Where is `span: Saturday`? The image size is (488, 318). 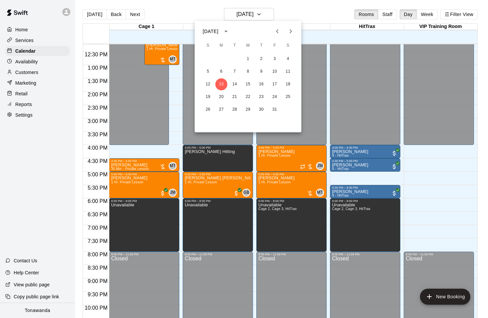
span: Saturday is located at coordinates (288, 46).